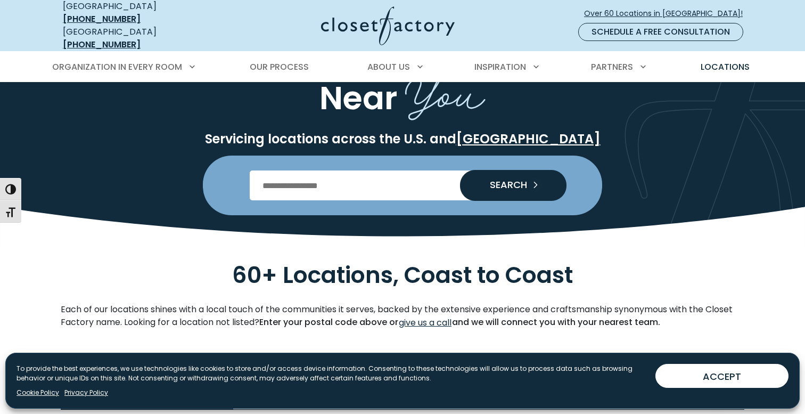  I want to click on button: Search our Nationwide Locations, so click(513, 185).